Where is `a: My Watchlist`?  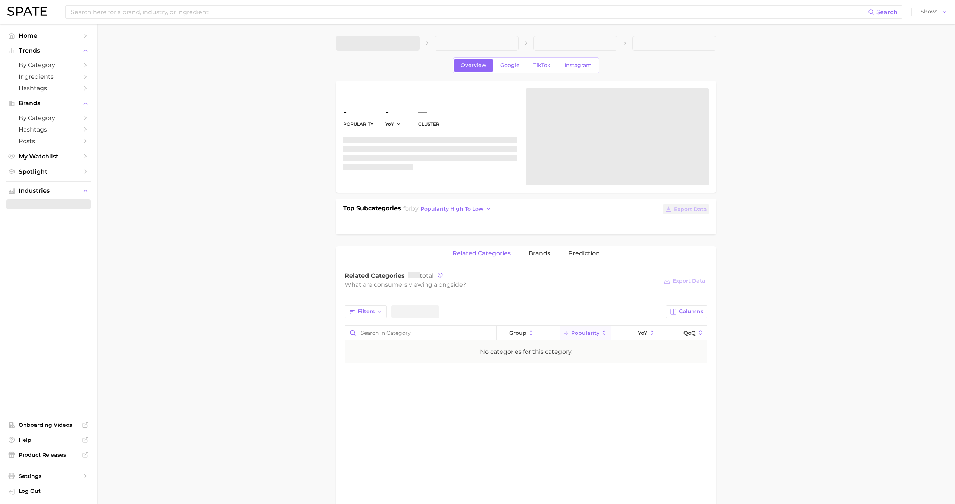 a: My Watchlist is located at coordinates (48, 156).